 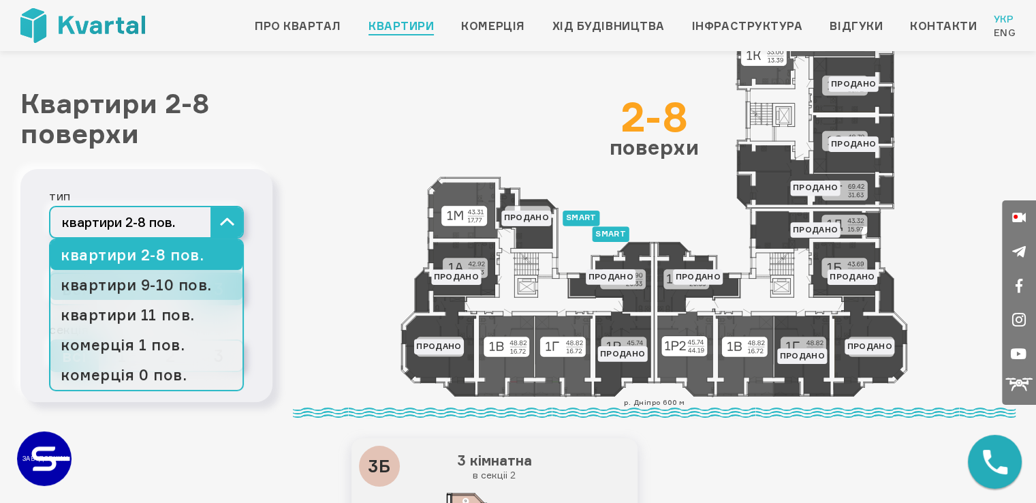 What do you see at coordinates (82, 25) in the screenshot?
I see `img: Kvartal` at bounding box center [82, 25].